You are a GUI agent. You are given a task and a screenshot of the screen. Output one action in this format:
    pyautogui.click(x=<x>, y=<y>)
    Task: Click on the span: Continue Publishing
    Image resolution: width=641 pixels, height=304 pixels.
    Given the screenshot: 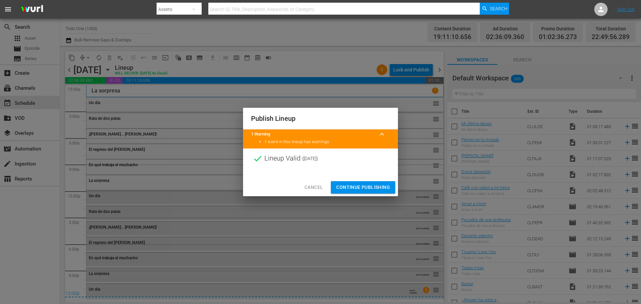 What is the action you would take?
    pyautogui.click(x=363, y=187)
    